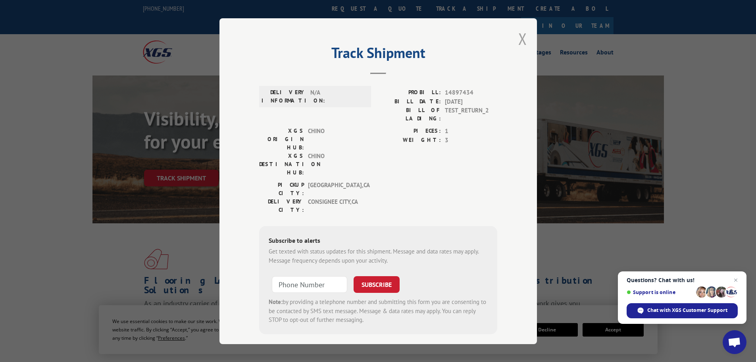 This screenshot has height=362, width=756. Describe the element at coordinates (410, 140) in the screenshot. I see `label: WEIGHT:` at that location.